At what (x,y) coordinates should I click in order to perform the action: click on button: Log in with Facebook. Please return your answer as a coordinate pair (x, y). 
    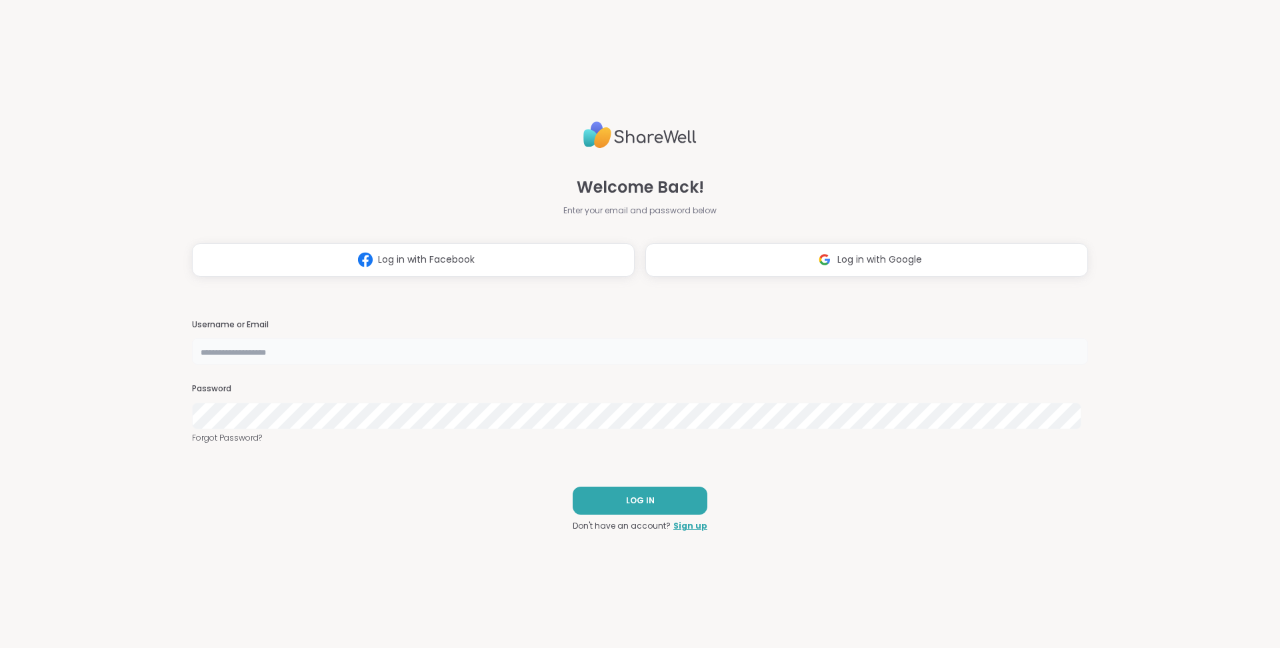
    Looking at the image, I should click on (413, 260).